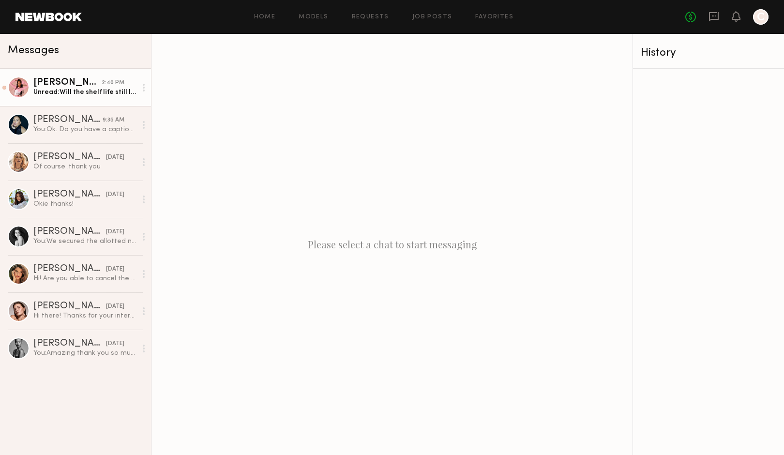  What do you see at coordinates (33, 50) in the screenshot?
I see `span: Messages` at bounding box center [33, 50].